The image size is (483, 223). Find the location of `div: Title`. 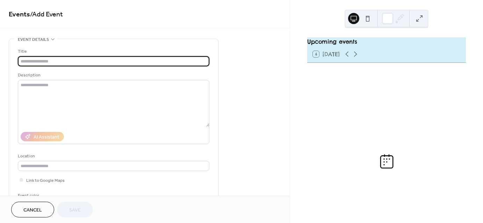

div: Title is located at coordinates (113, 51).